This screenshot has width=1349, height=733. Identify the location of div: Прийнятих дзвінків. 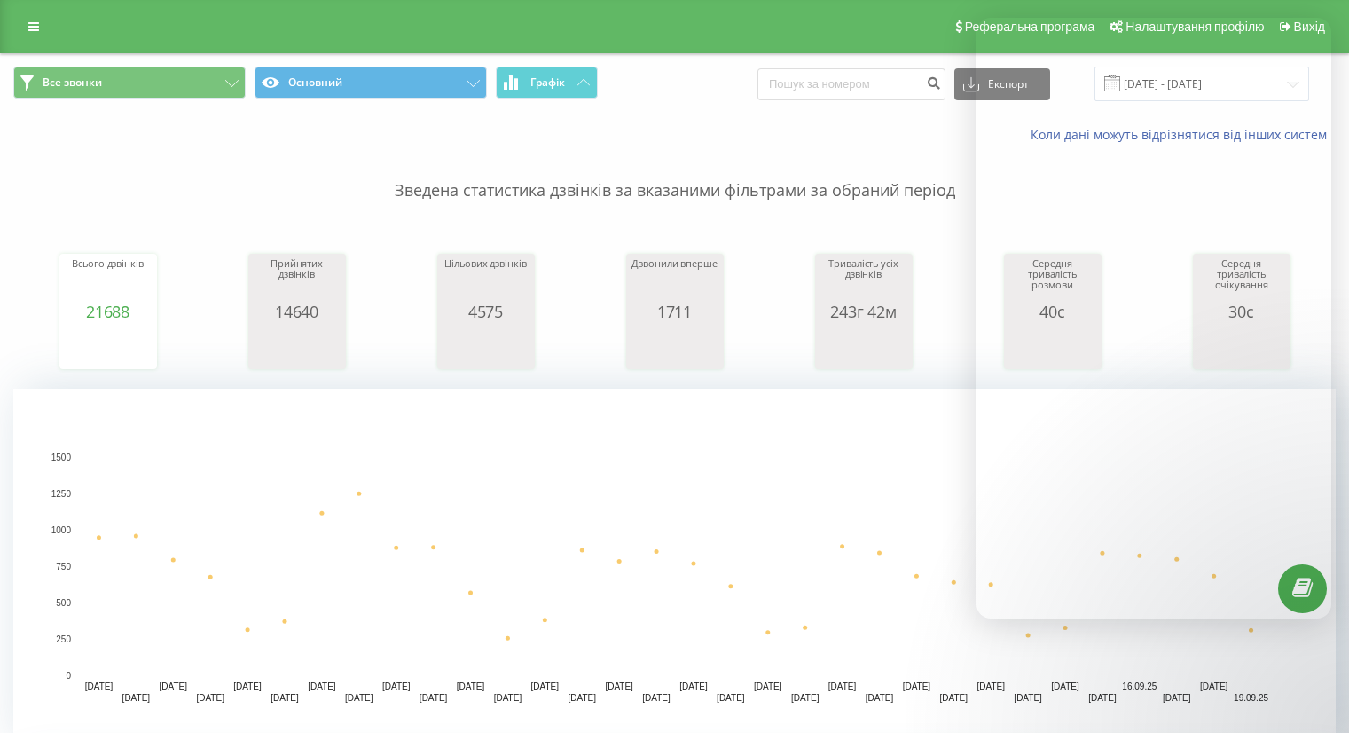
(297, 280).